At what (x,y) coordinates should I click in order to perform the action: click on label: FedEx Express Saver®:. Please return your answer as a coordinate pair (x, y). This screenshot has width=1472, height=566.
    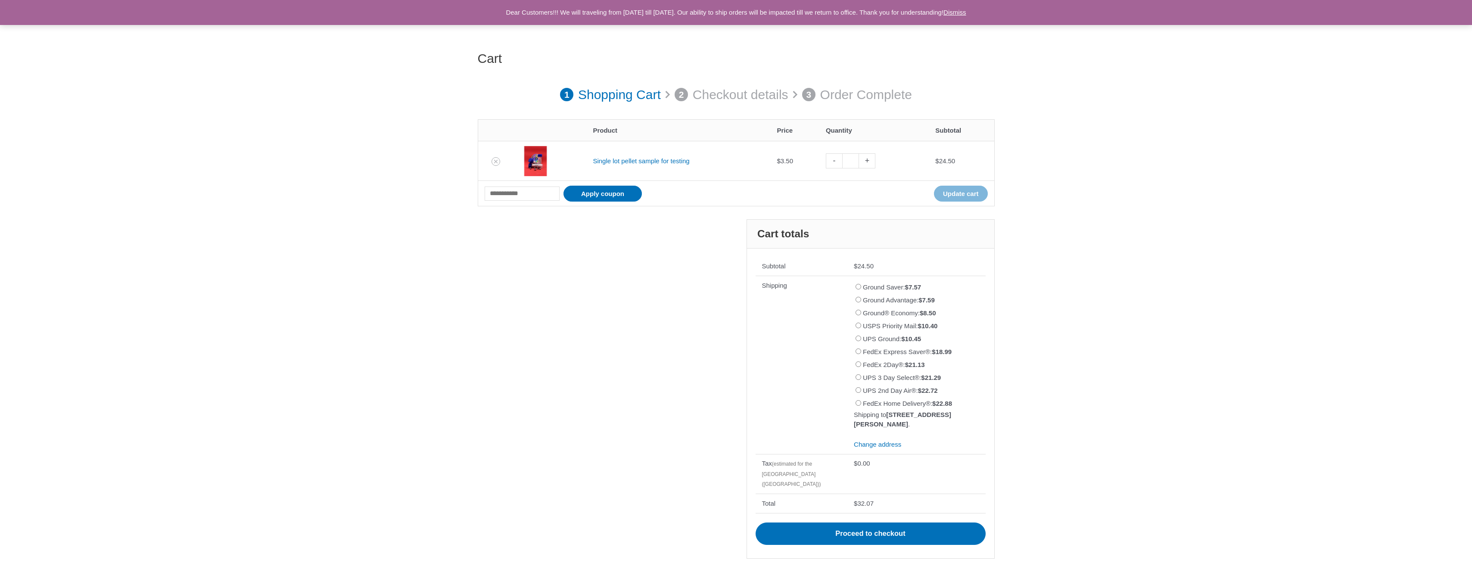
    Looking at the image, I should click on (907, 352).